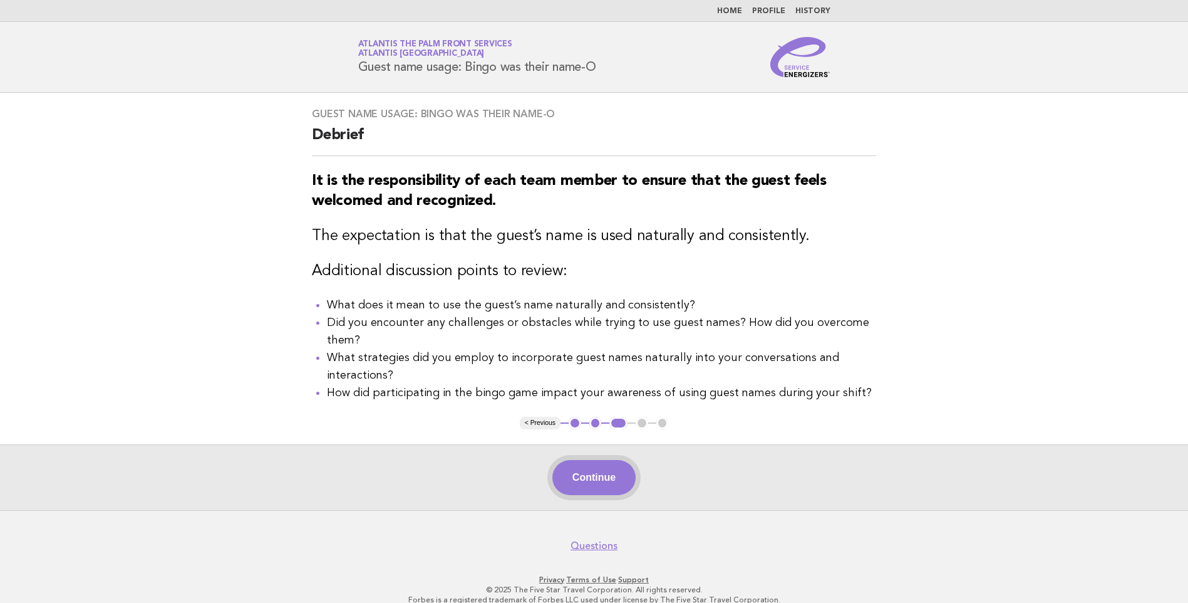 The height and width of the screenshot is (603, 1188). Describe the element at coordinates (569, 191) in the screenshot. I see `strong: It is the responsibility of each team member to ensure that the guest feels welcomed and recognized.` at that location.